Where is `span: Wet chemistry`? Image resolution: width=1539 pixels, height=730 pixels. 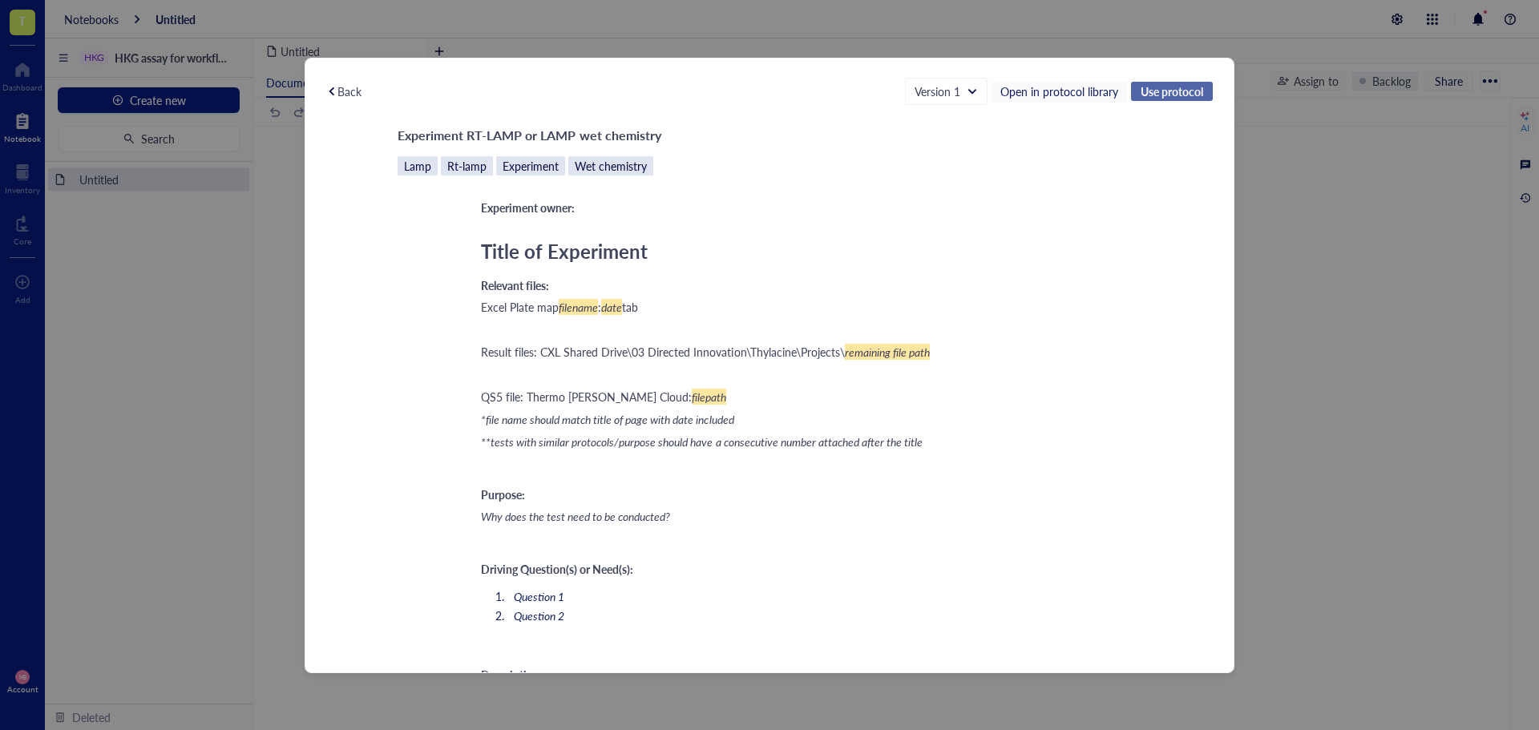 span: Wet chemistry is located at coordinates (611, 166).